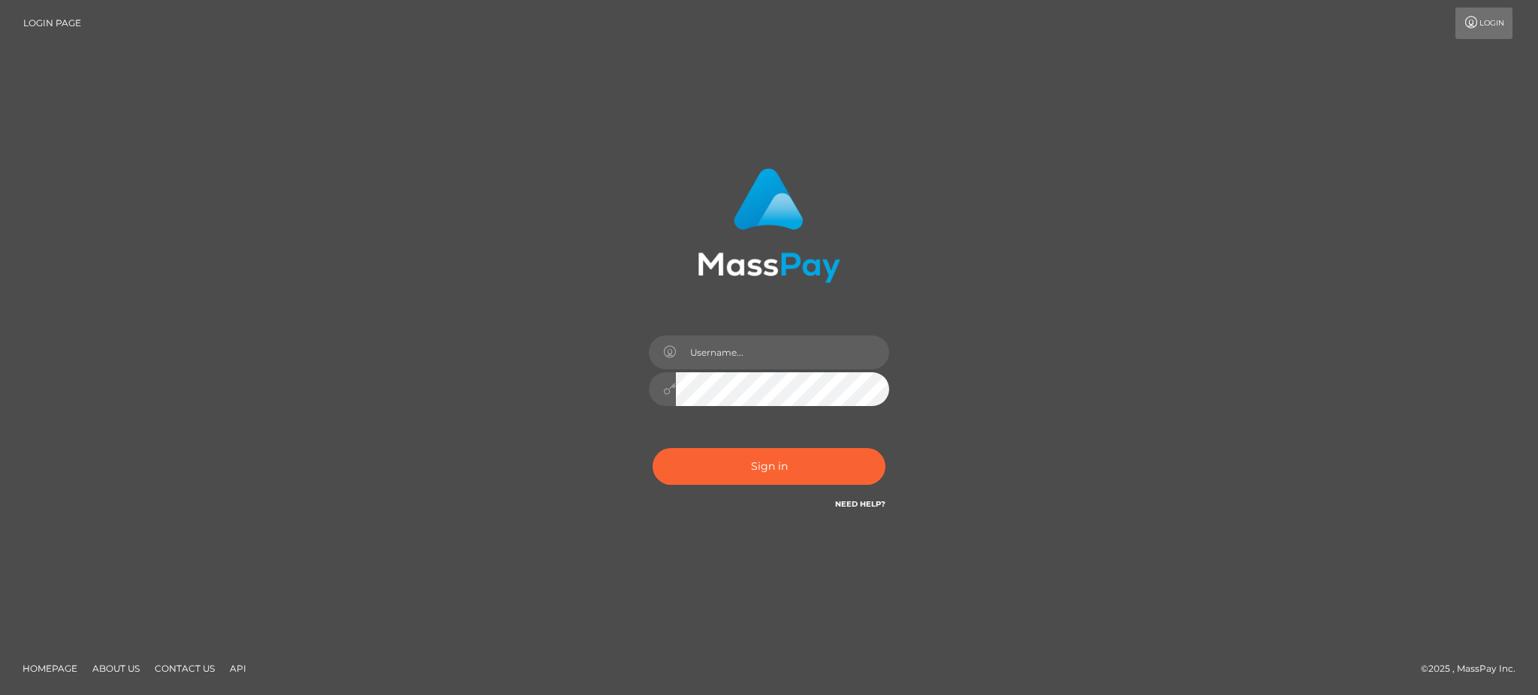 The image size is (1538, 695). Describe the element at coordinates (1484, 23) in the screenshot. I see `a: Login` at that location.